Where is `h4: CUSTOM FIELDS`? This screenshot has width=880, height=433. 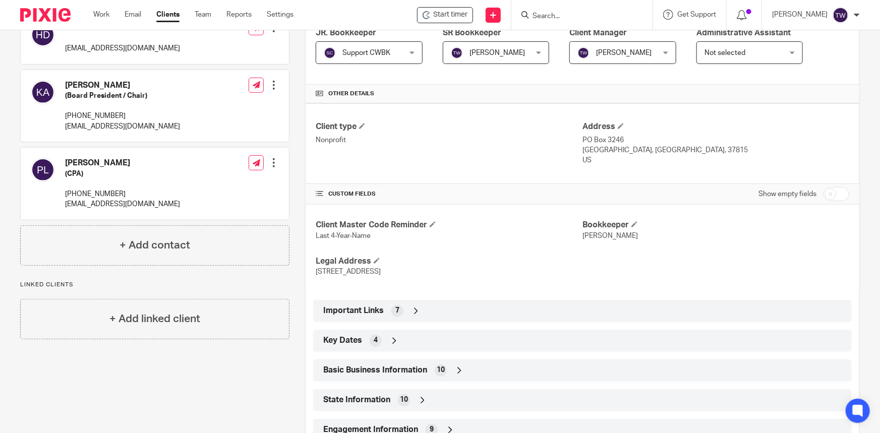 h4: CUSTOM FIELDS is located at coordinates (449, 194).